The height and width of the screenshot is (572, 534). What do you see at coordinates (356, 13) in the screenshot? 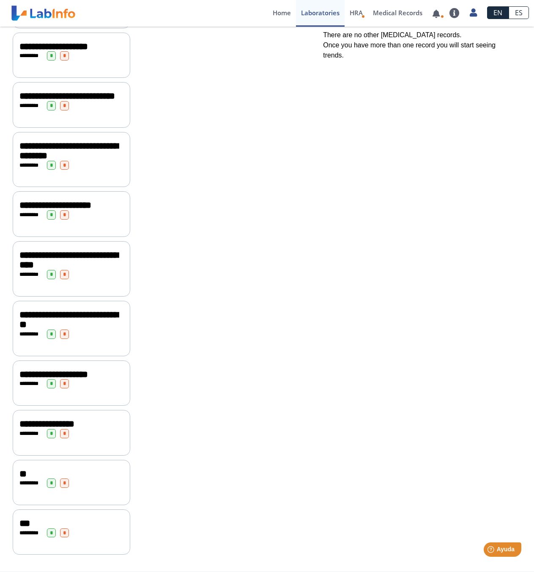
I see `span: HRA` at bounding box center [356, 13].